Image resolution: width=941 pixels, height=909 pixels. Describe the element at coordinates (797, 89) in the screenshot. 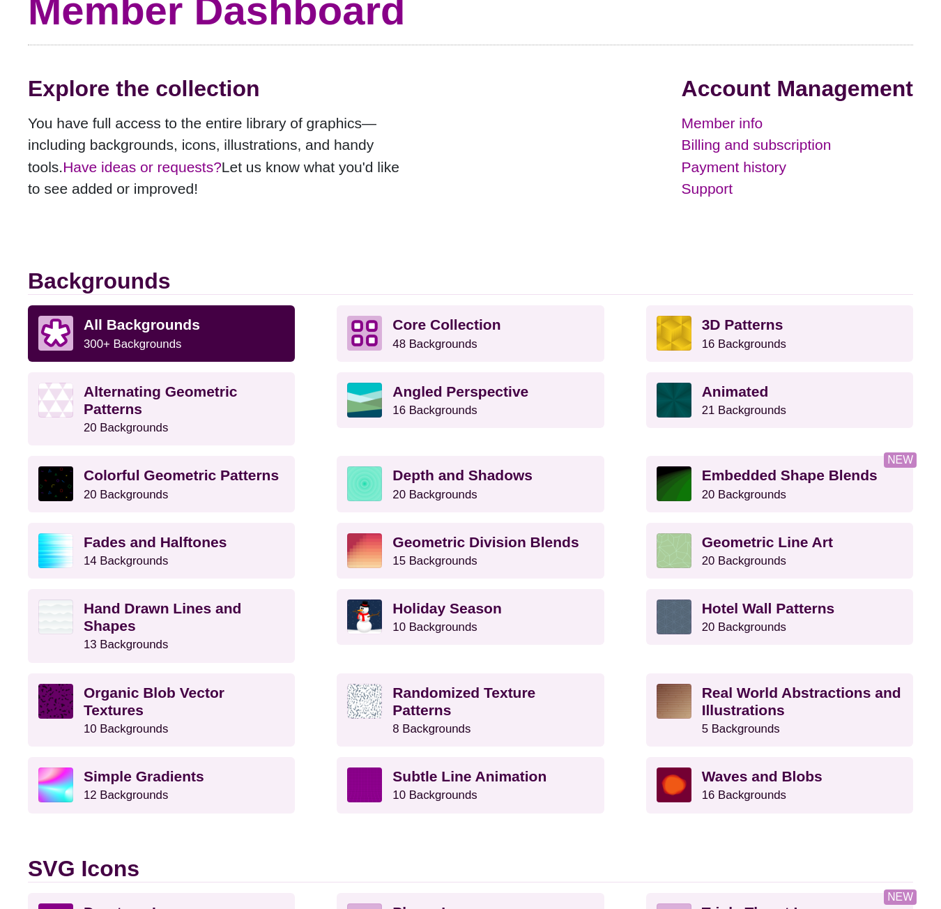

I see `h2: Account Management` at that location.